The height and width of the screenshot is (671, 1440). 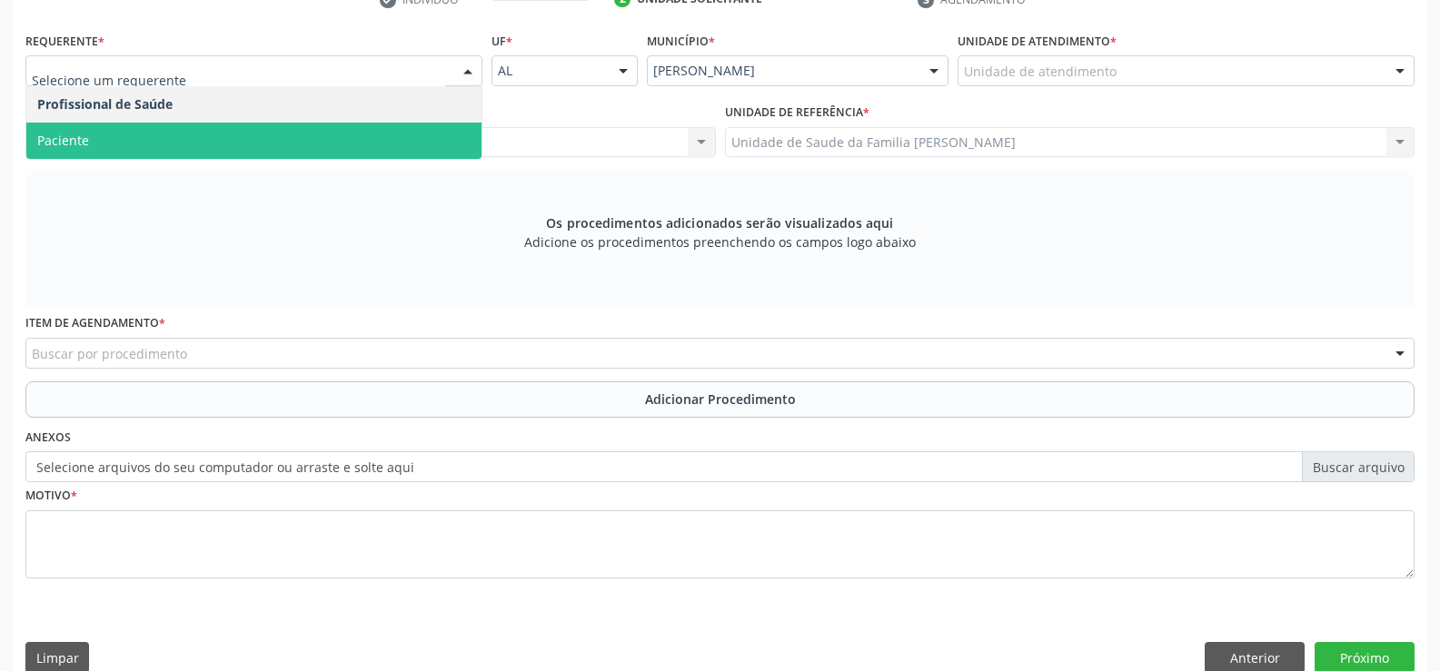 I want to click on label: Unidade de atendimento, so click(x=1037, y=41).